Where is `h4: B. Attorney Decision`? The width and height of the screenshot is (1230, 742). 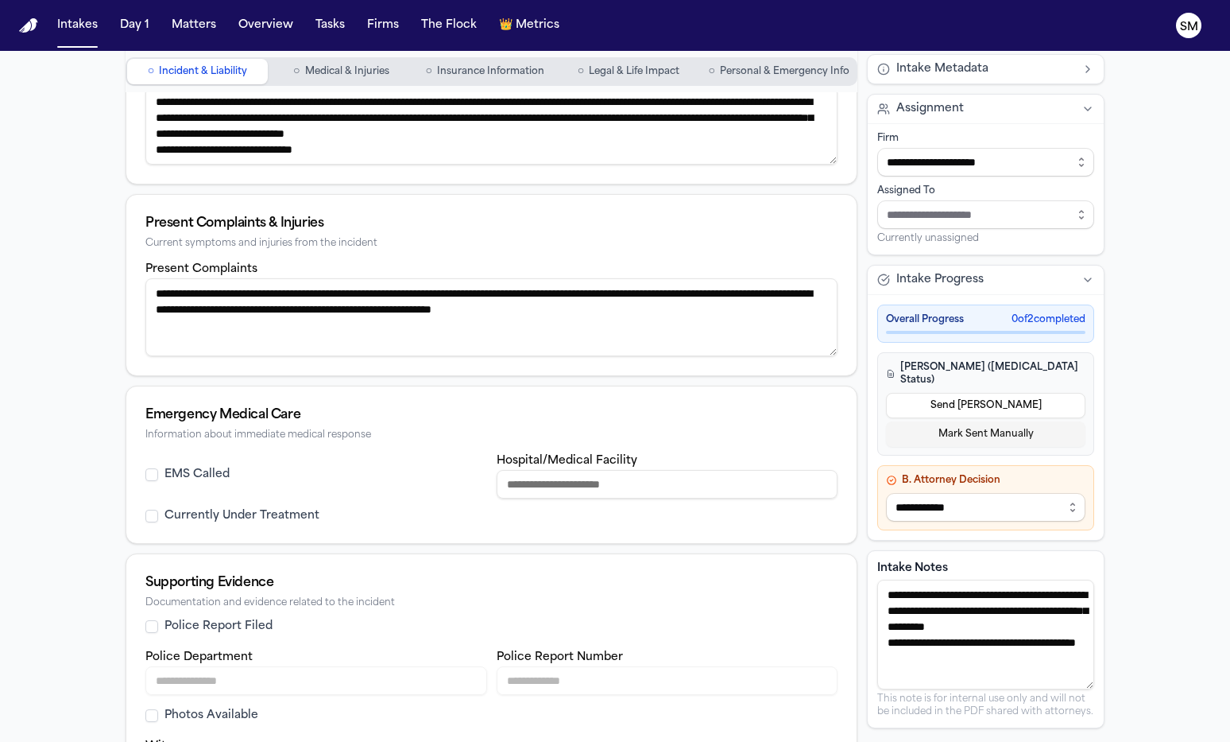 h4: B. Attorney Decision is located at coordinates (986, 480).